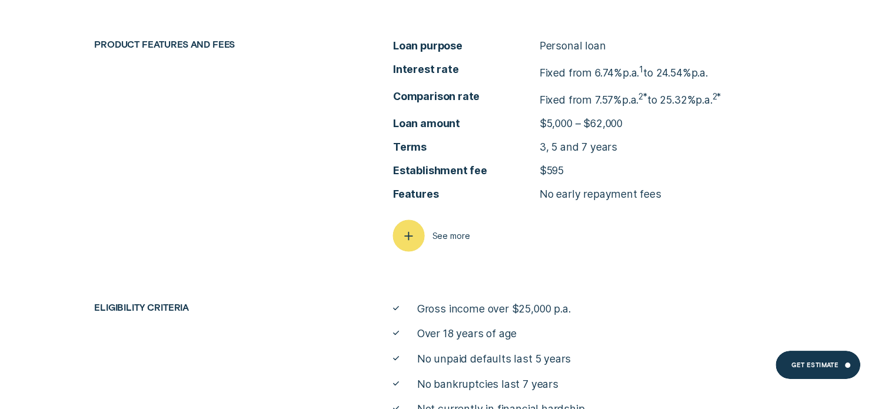 The width and height of the screenshot is (895, 409). What do you see at coordinates (208, 44) in the screenshot?
I see `div: Product features and fees` at bounding box center [208, 44].